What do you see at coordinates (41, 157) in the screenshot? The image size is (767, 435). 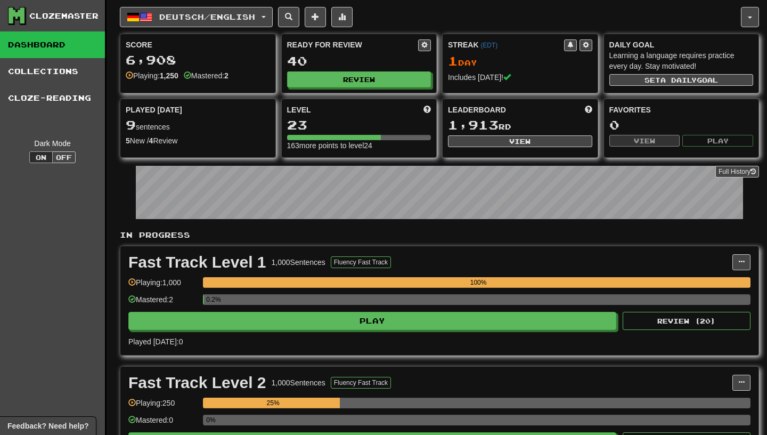 I see `button: On` at bounding box center [41, 157].